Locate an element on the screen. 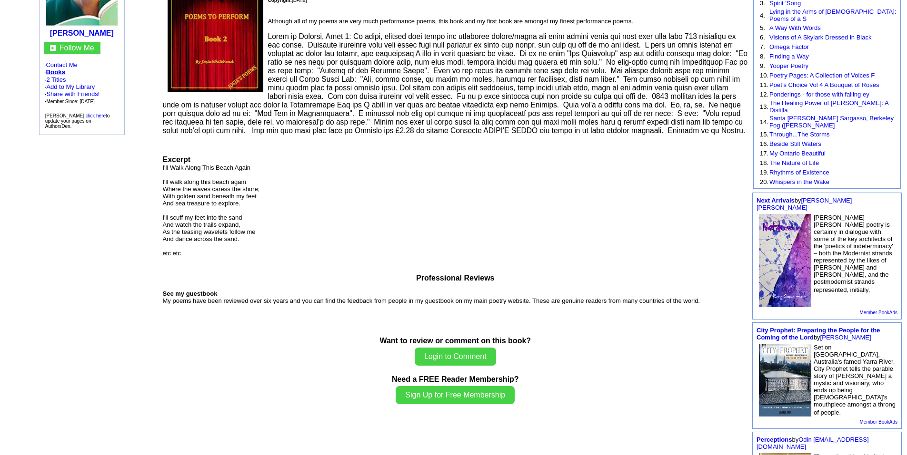 This screenshot has height=455, width=907. font: 18. is located at coordinates (764, 163).